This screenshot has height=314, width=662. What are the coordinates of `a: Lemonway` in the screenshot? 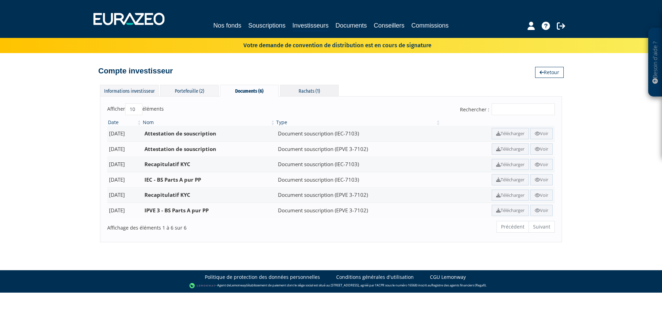 It's located at (238, 285).